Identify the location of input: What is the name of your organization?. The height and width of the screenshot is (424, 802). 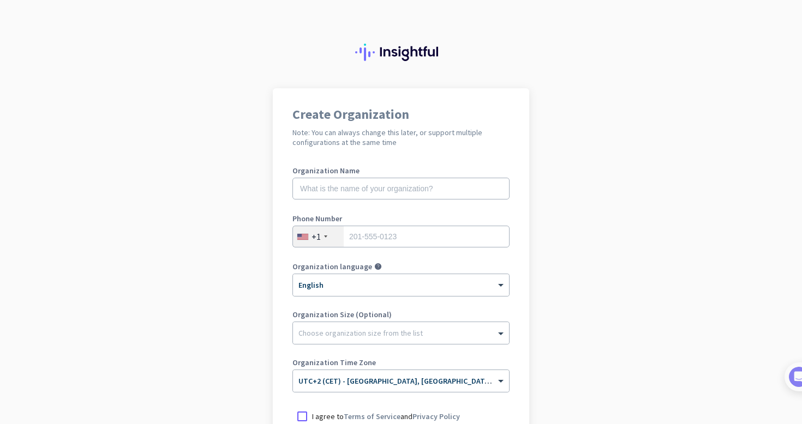
(401, 189).